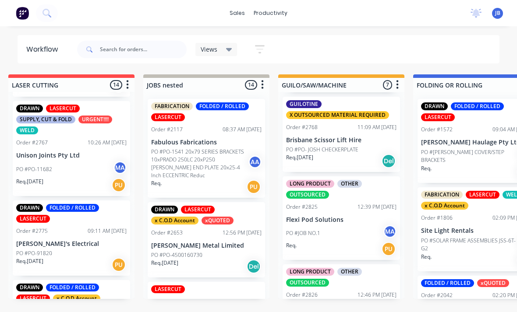  What do you see at coordinates (209, 49) in the screenshot?
I see `span: Views` at bounding box center [209, 49].